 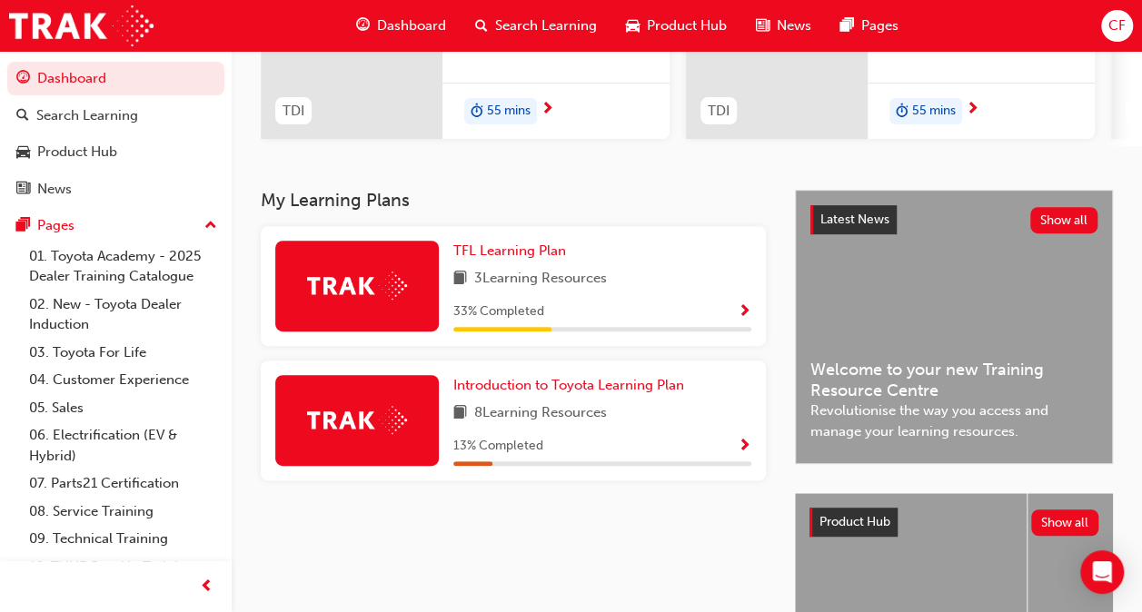 What do you see at coordinates (115, 115) in the screenshot?
I see `a: Search Learning` at bounding box center [115, 115].